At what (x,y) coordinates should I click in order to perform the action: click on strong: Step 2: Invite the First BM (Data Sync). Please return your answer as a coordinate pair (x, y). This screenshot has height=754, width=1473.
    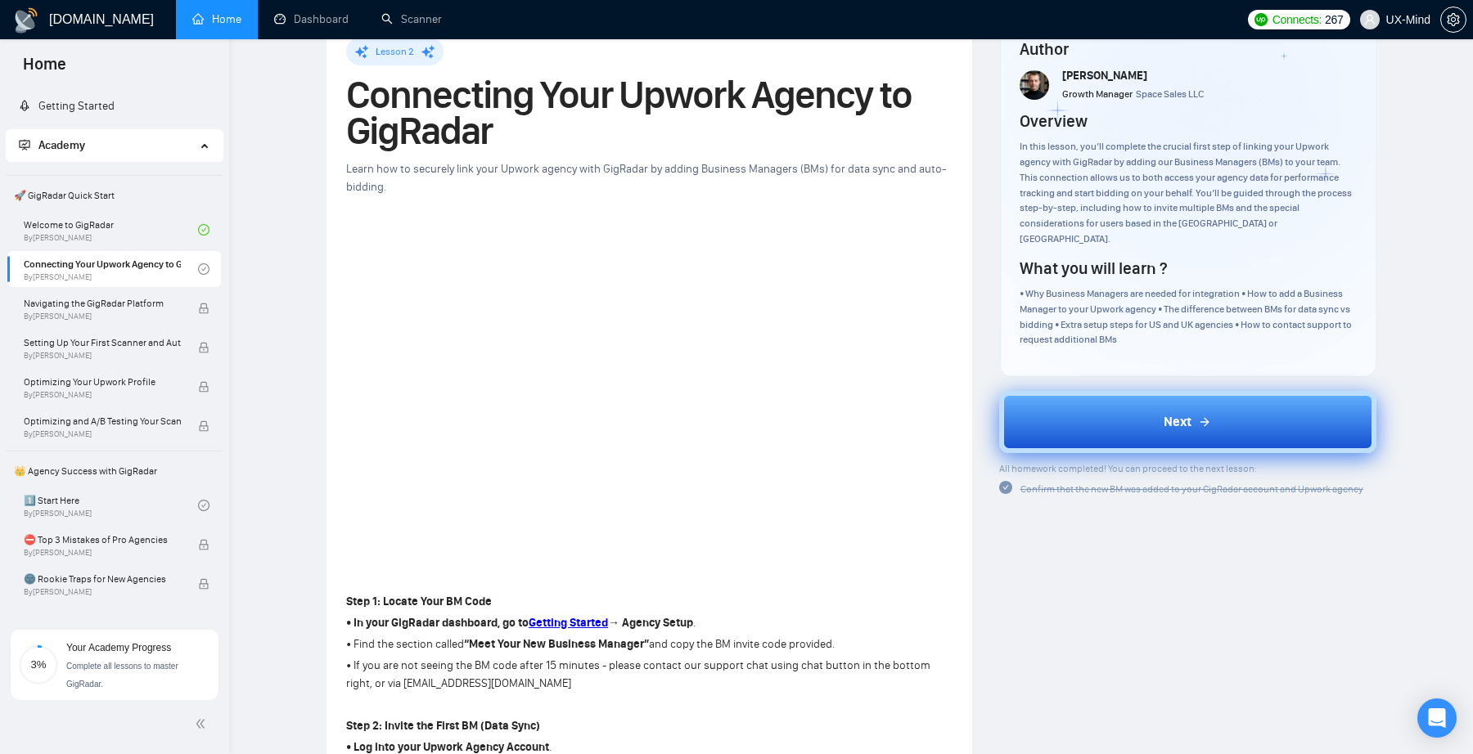
    Looking at the image, I should click on (443, 726).